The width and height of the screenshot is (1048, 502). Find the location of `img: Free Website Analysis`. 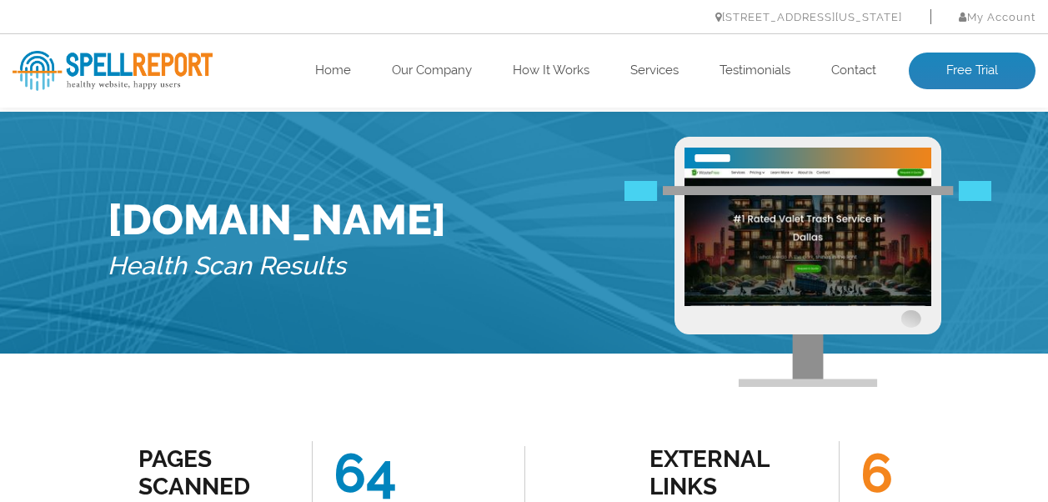

img: Free Website Analysis is located at coordinates (808, 237).